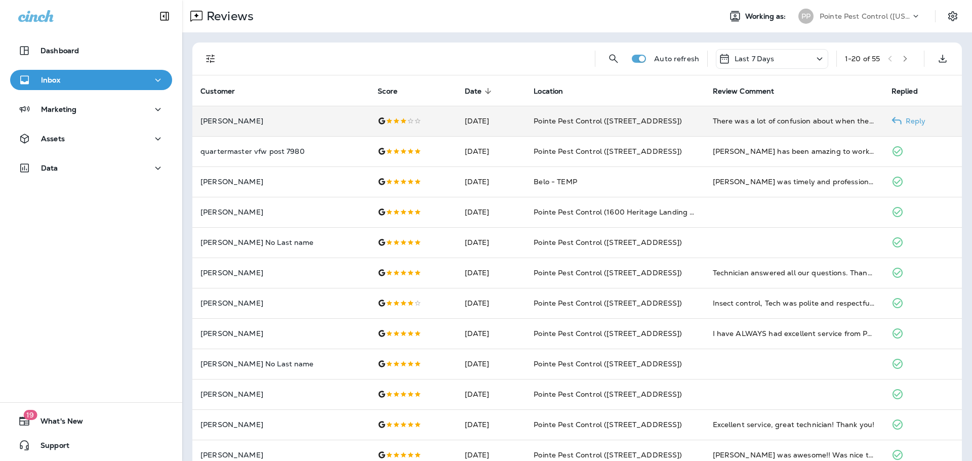  I want to click on p: Assets, so click(53, 139).